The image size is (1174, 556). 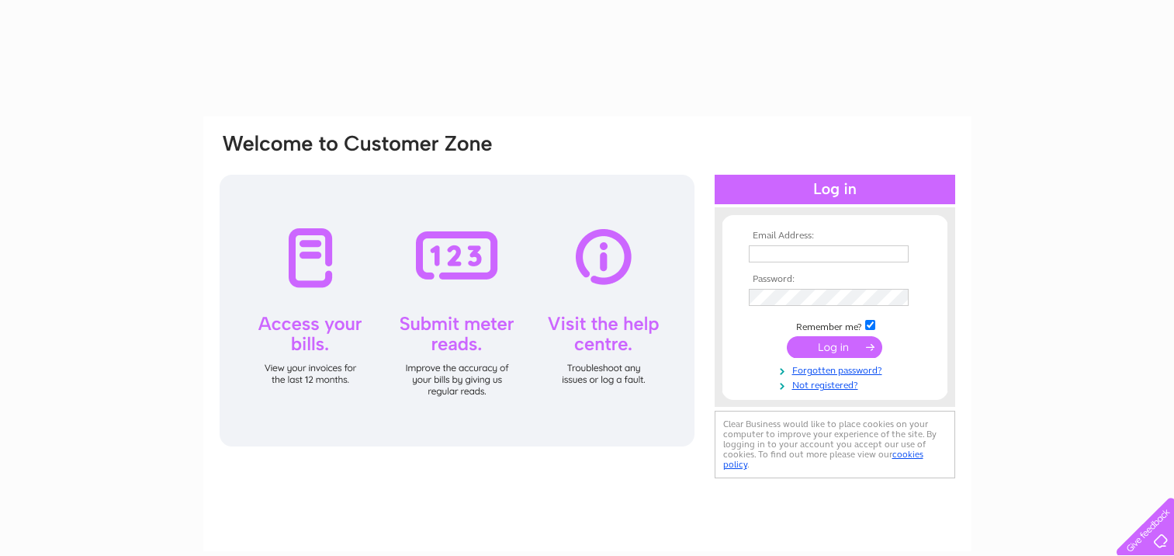 I want to click on td: Remember me?, so click(x=835, y=325).